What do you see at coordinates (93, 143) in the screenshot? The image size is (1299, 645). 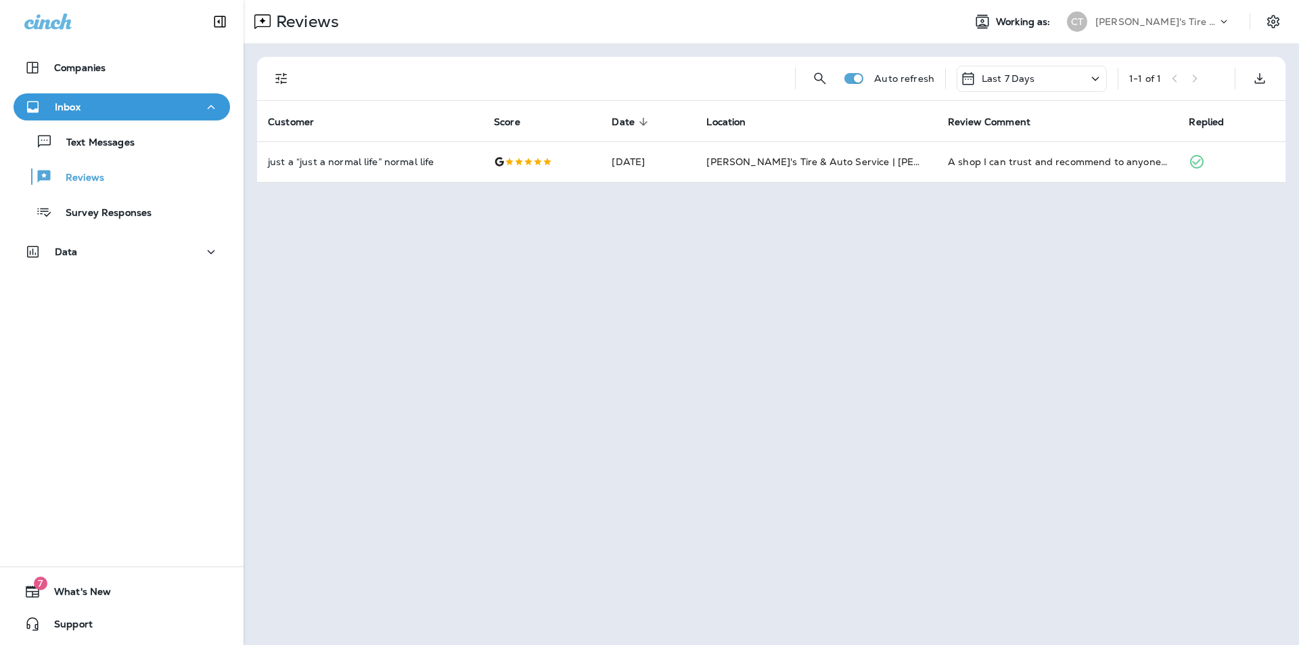 I see `p: Text Messages` at bounding box center [93, 143].